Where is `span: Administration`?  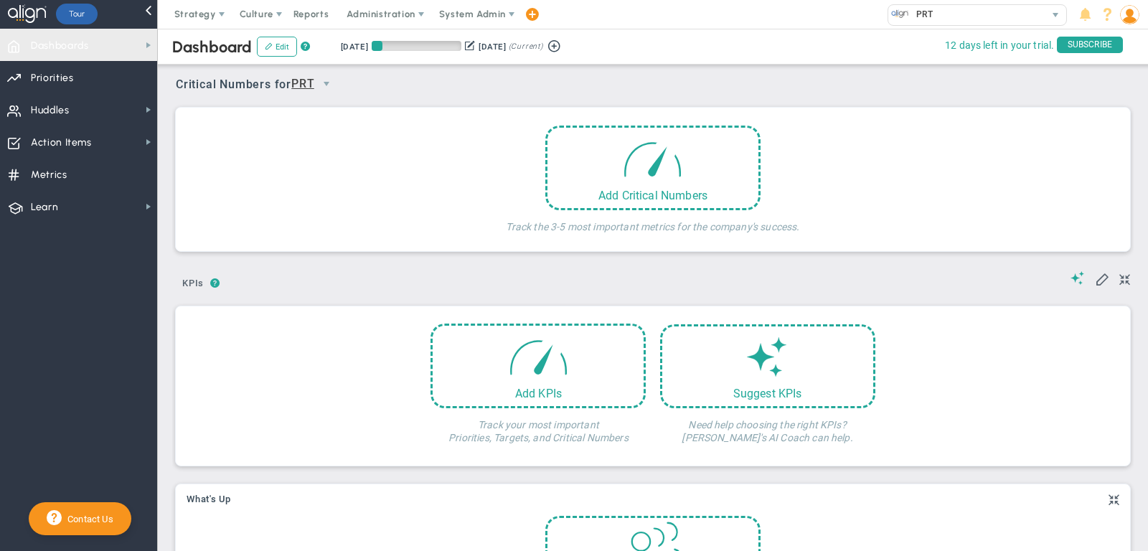 span: Administration is located at coordinates (380, 14).